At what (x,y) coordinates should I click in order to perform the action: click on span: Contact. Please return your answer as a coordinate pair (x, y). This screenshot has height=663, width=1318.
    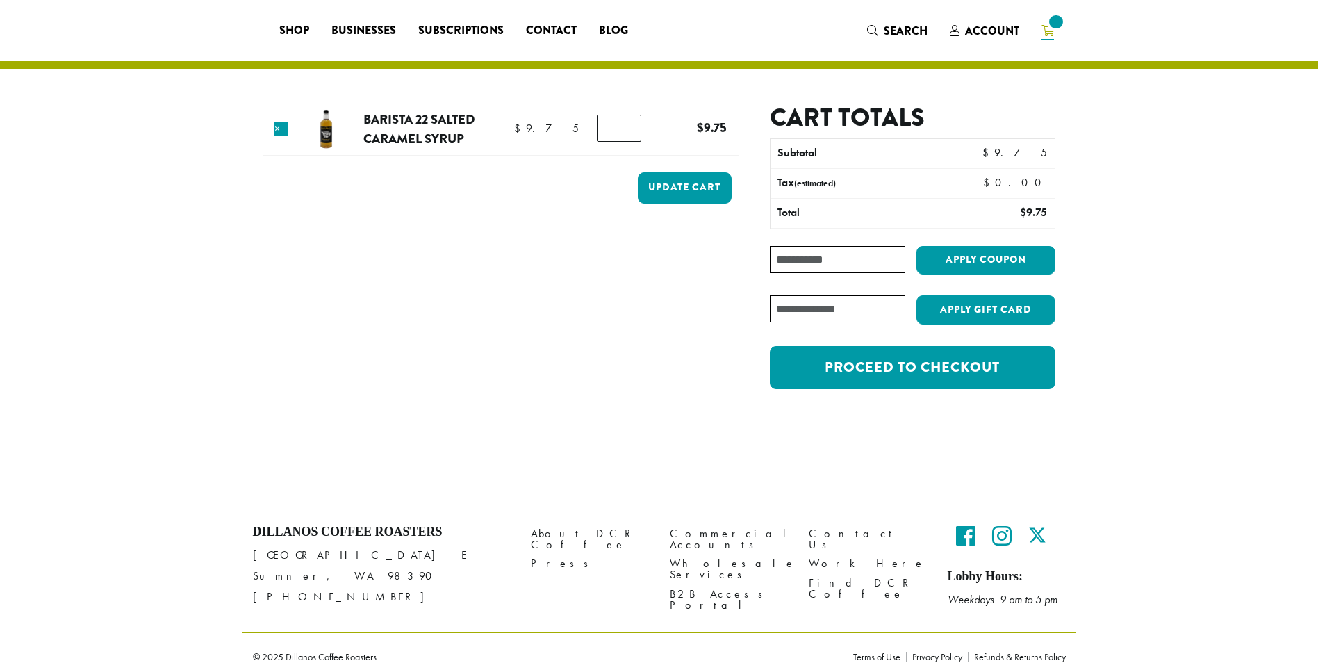
    Looking at the image, I should click on (551, 31).